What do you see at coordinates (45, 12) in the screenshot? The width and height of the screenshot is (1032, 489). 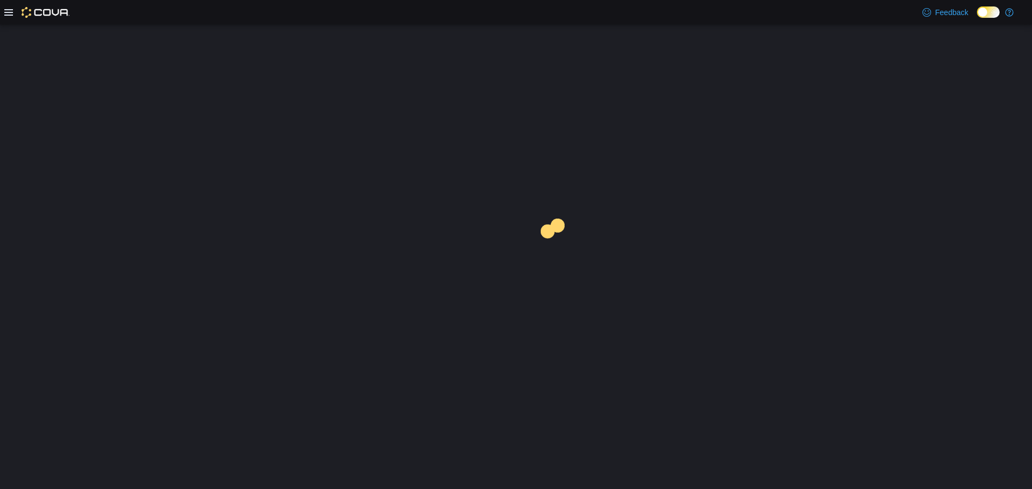 I see `img: Cova` at bounding box center [45, 12].